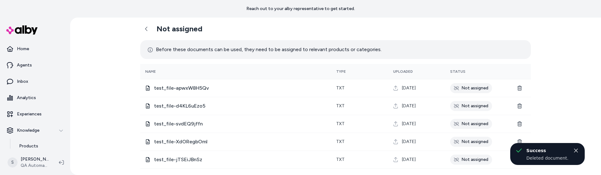  I want to click on span: Status, so click(458, 71).